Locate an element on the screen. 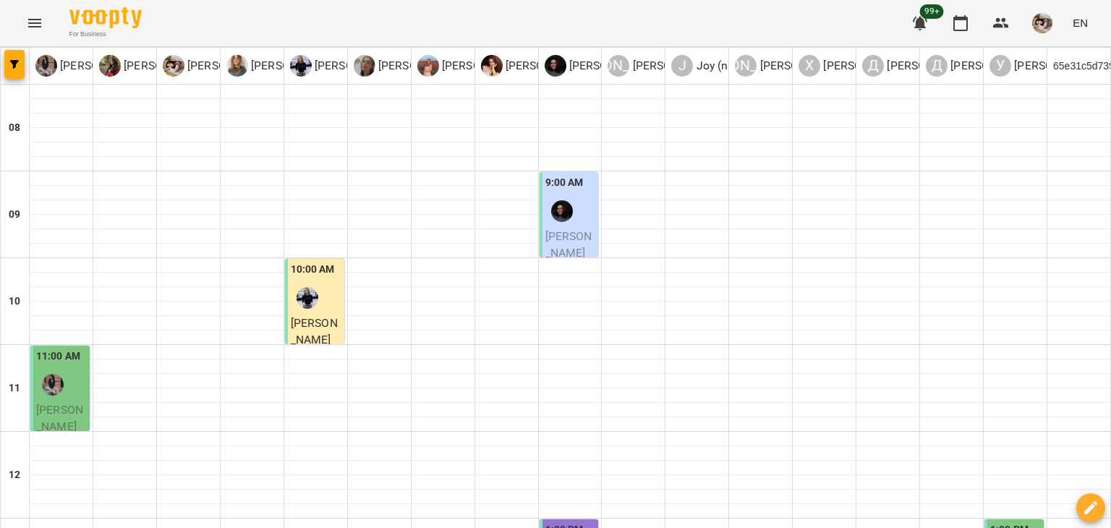 This screenshot has height=528, width=1111. div: Анастасія Покрасьон is located at coordinates (282, 66).